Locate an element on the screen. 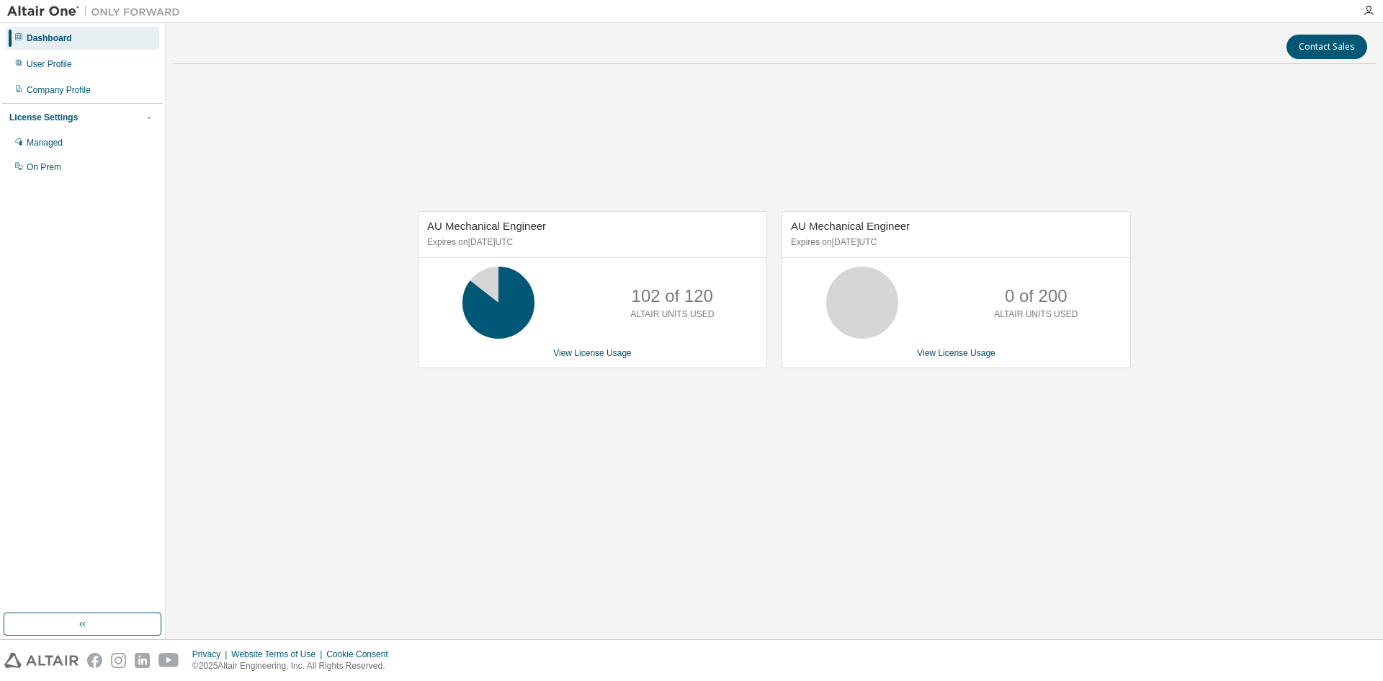 This screenshot has width=1383, height=681. img: altair_logo.svg is located at coordinates (41, 660).